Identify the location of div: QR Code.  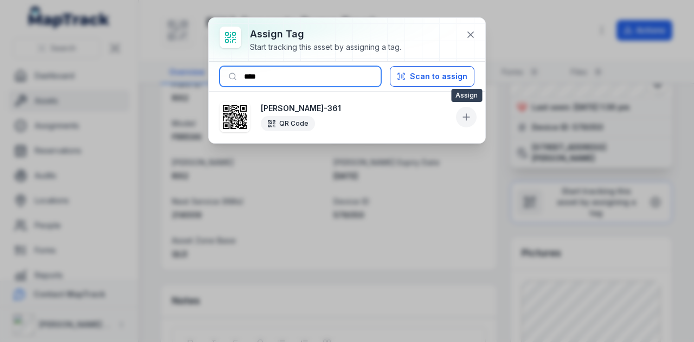
(288, 124).